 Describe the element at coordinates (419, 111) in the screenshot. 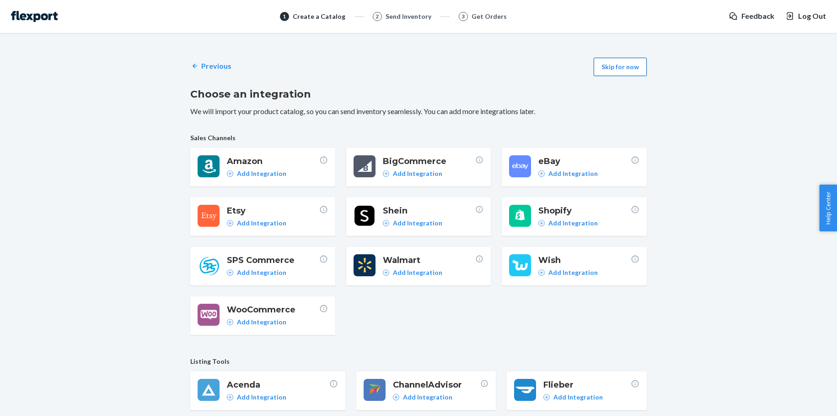

I see `p: We will import your product catalog, so you can send inventory seamlessly. You can add more integ...` at that location.